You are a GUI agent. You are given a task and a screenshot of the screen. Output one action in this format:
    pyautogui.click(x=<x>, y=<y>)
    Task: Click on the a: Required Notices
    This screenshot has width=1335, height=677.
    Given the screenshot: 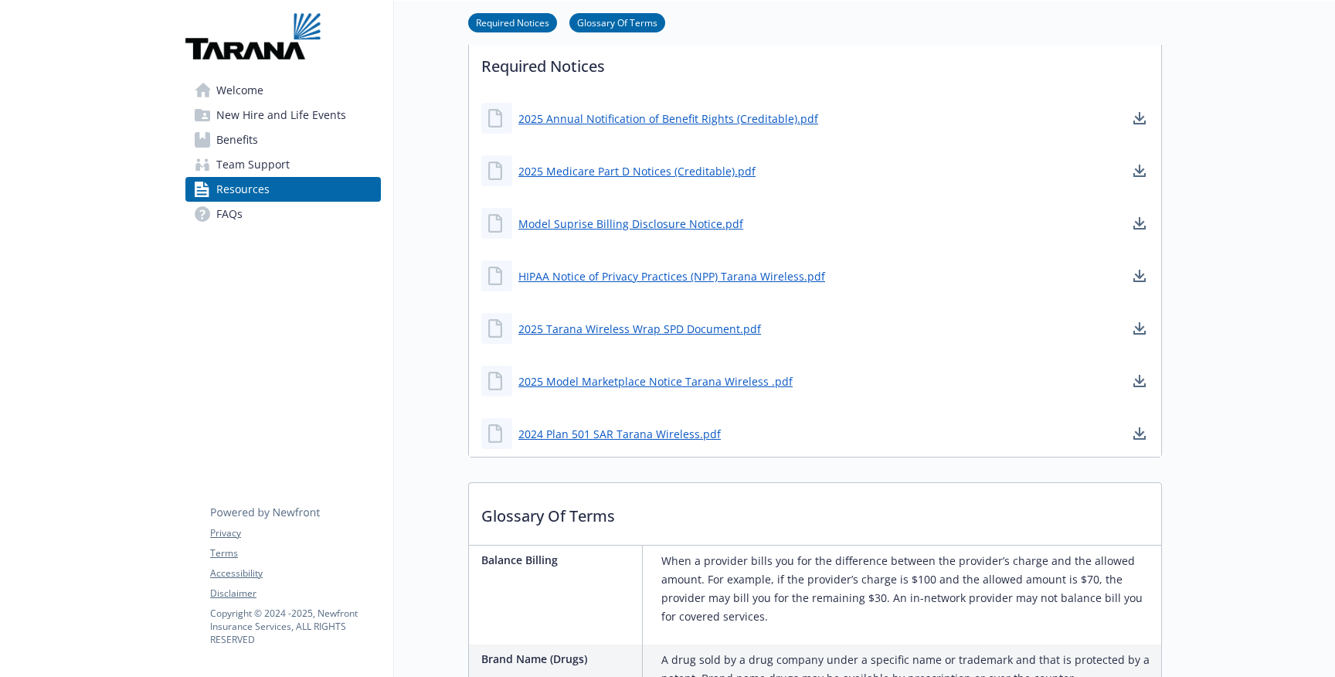 What is the action you would take?
    pyautogui.click(x=512, y=22)
    